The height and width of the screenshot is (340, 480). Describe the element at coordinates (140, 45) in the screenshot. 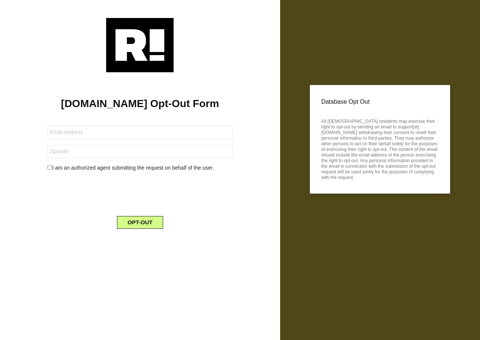

I see `img: Retention.com` at that location.